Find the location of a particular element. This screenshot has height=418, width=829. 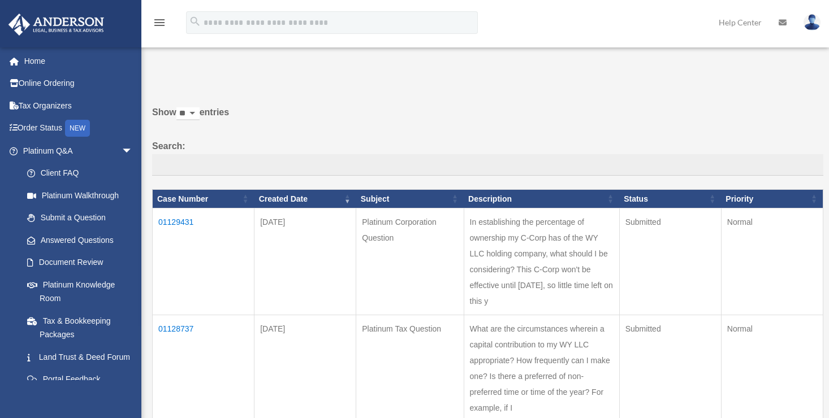

a: Home is located at coordinates (79, 61).